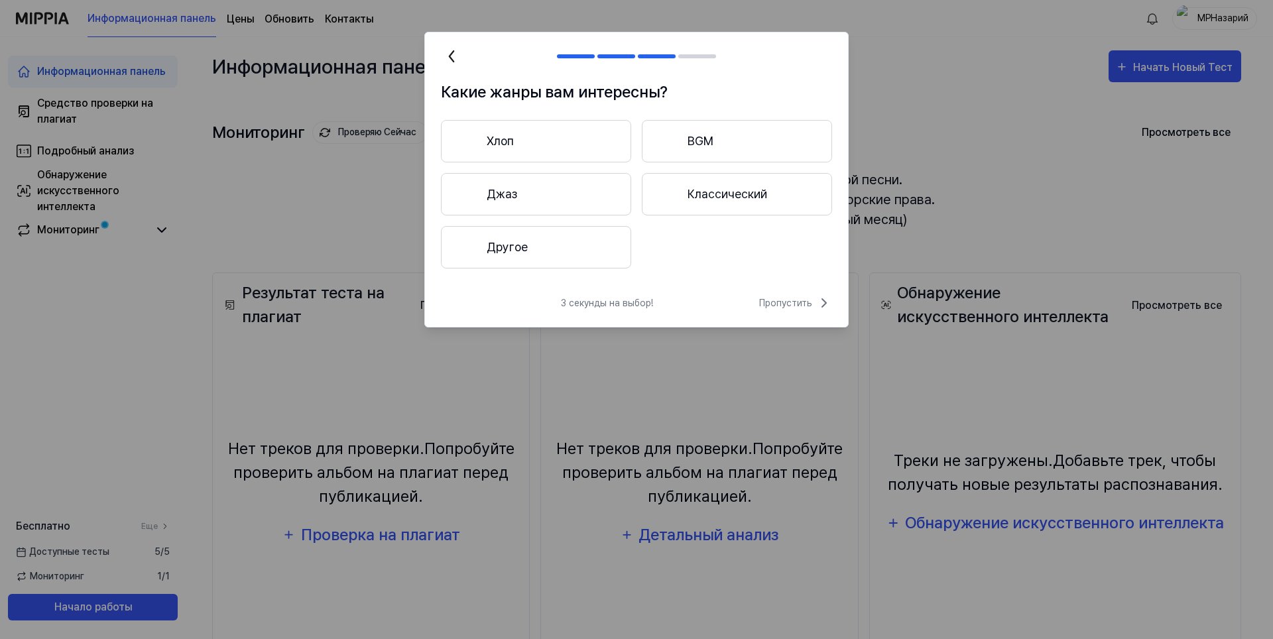  Describe the element at coordinates (727, 194) in the screenshot. I see `ya-tr-span: Классический` at that location.